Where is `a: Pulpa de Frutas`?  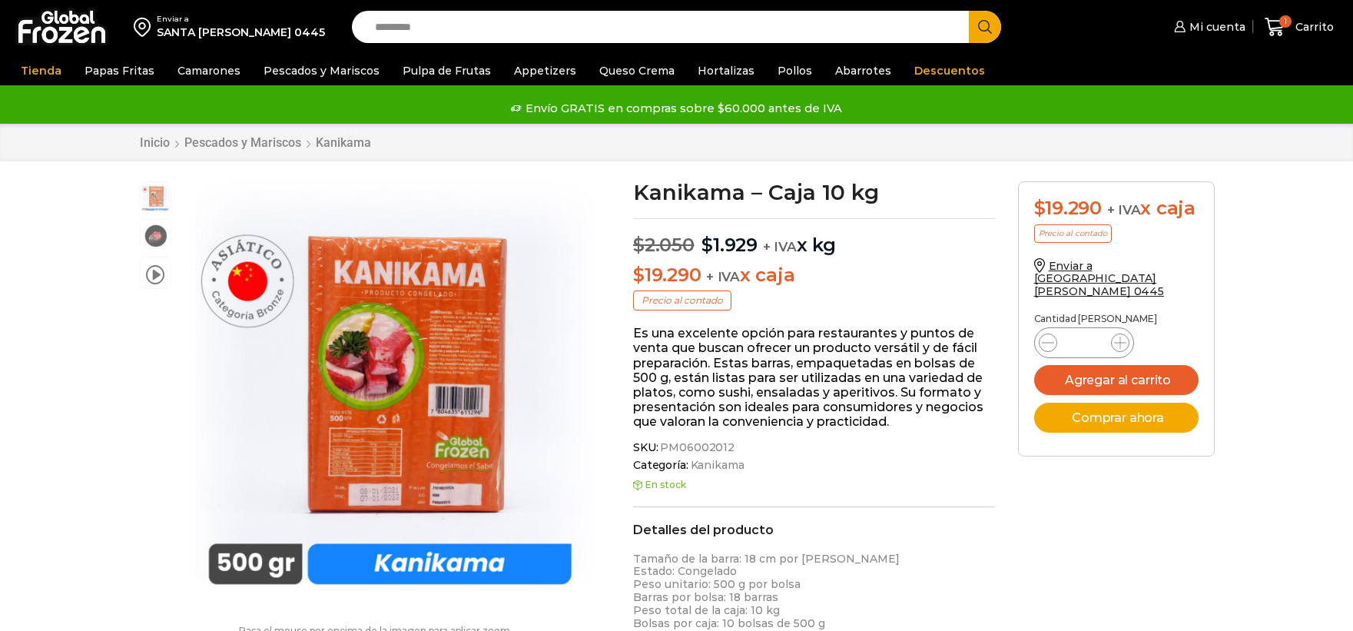 a: Pulpa de Frutas is located at coordinates (446, 71).